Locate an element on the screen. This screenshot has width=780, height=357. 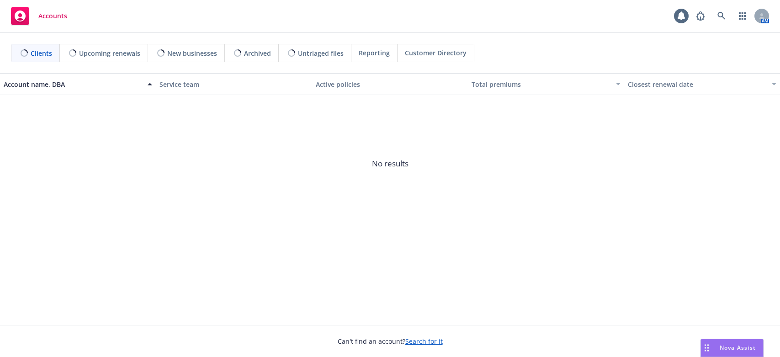
div: Account name, DBA is located at coordinates (73, 84).